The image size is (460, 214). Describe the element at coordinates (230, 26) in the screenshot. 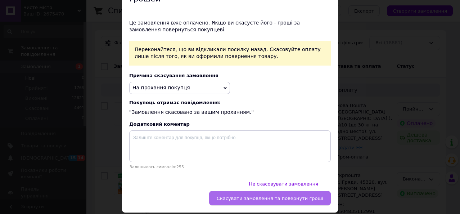

I see `div: Це замовлення вже оплачено. Якщо ви скасуєте його - гроші за замовлення повернуться покупцеві.` at that location.